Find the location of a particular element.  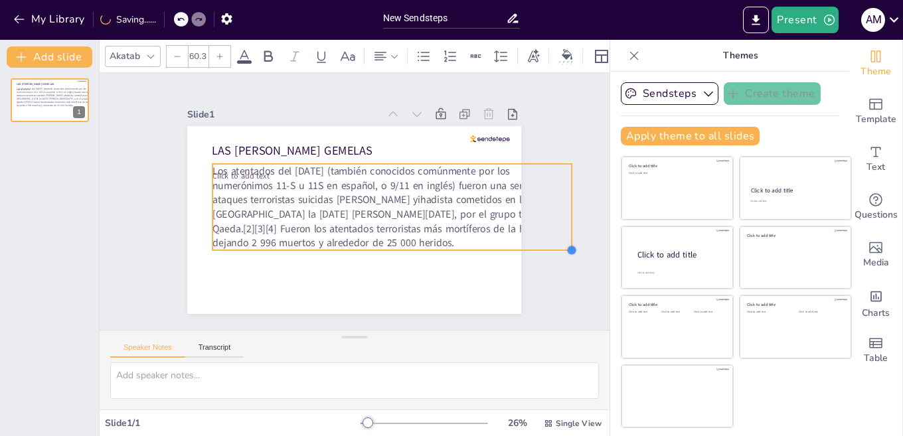

button: Speaker Notes is located at coordinates (147, 351).